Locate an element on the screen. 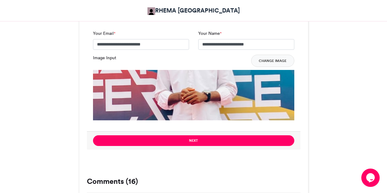 This screenshot has height=193, width=387. button: Change Image is located at coordinates (273, 61).